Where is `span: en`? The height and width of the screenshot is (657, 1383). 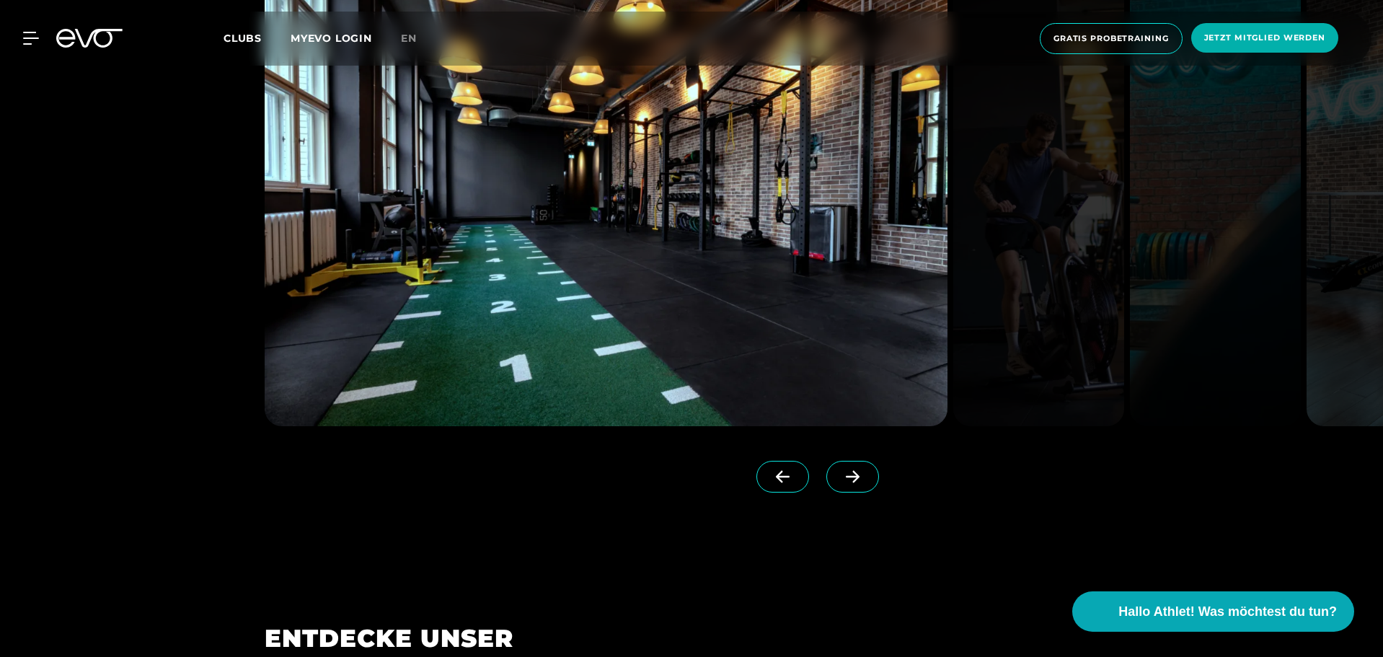 span: en is located at coordinates (409, 38).